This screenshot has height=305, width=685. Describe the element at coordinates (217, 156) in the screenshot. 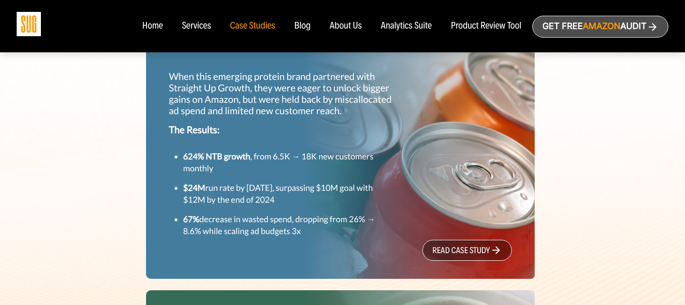

I see `strong: 624% NTB growth` at that location.